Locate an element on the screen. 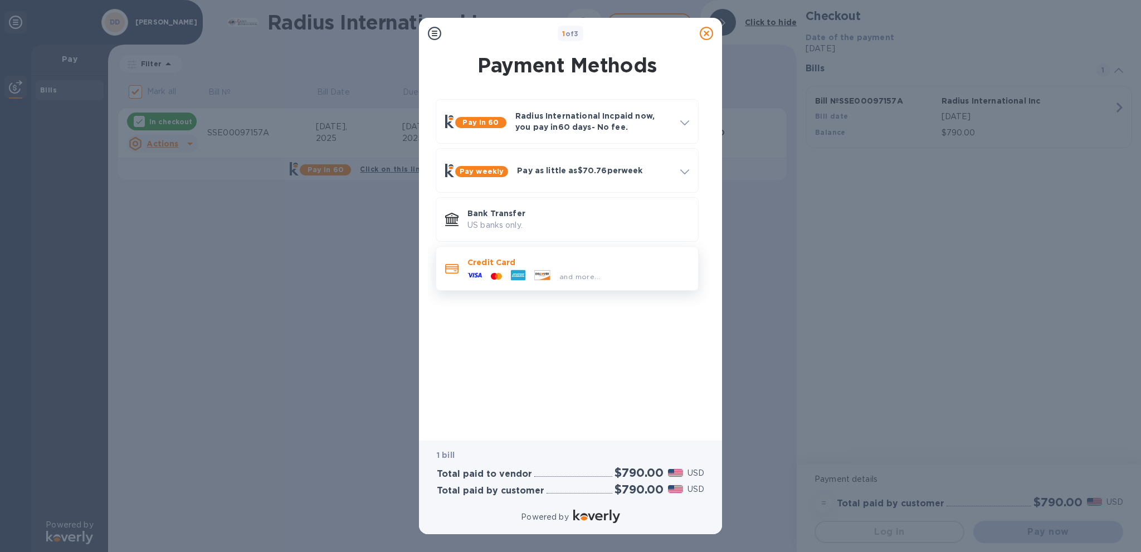 The width and height of the screenshot is (1141, 552). p: Credit Card is located at coordinates (578, 262).